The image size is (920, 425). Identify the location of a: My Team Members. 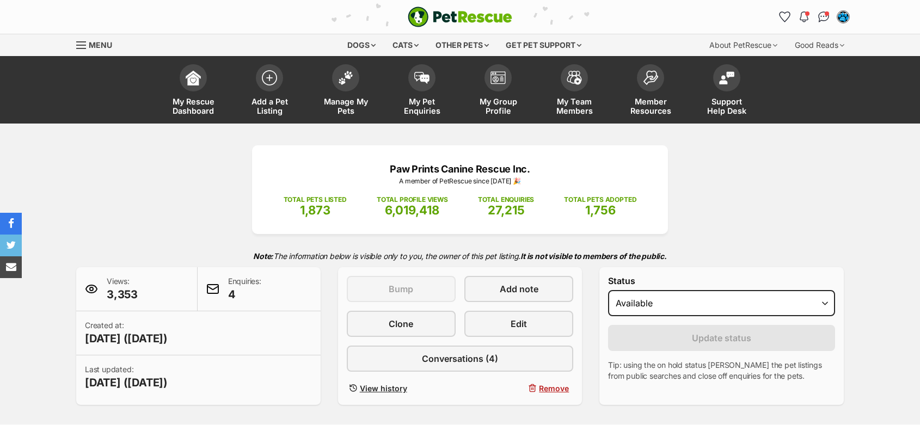
(574, 91).